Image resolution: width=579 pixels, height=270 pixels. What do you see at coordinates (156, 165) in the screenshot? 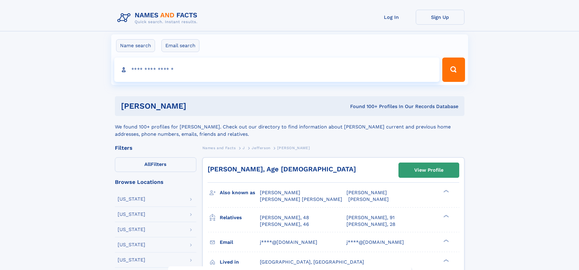
I see `label: Filters` at bounding box center [156, 165].